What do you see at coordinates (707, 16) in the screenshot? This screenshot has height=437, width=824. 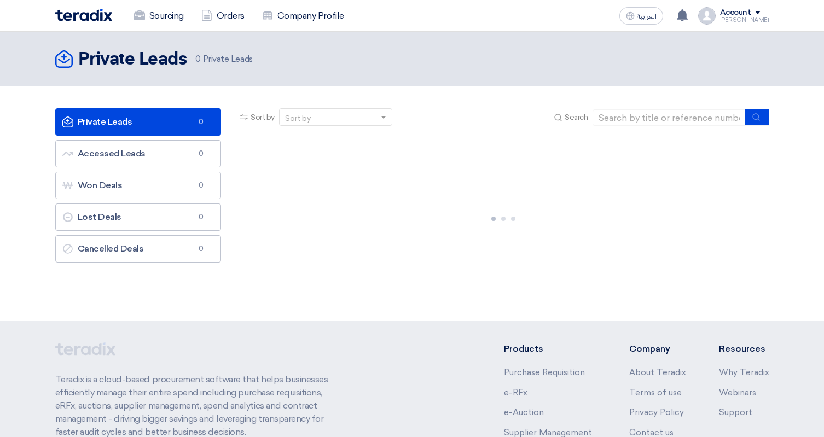 I see `img: profile_test.png` at bounding box center [707, 16].